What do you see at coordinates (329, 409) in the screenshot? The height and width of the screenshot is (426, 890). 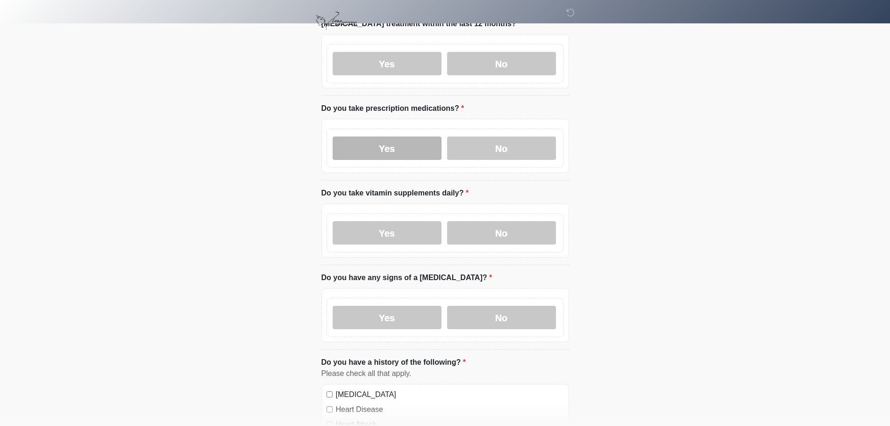 I see `input: Heart Disease` at bounding box center [329, 409].